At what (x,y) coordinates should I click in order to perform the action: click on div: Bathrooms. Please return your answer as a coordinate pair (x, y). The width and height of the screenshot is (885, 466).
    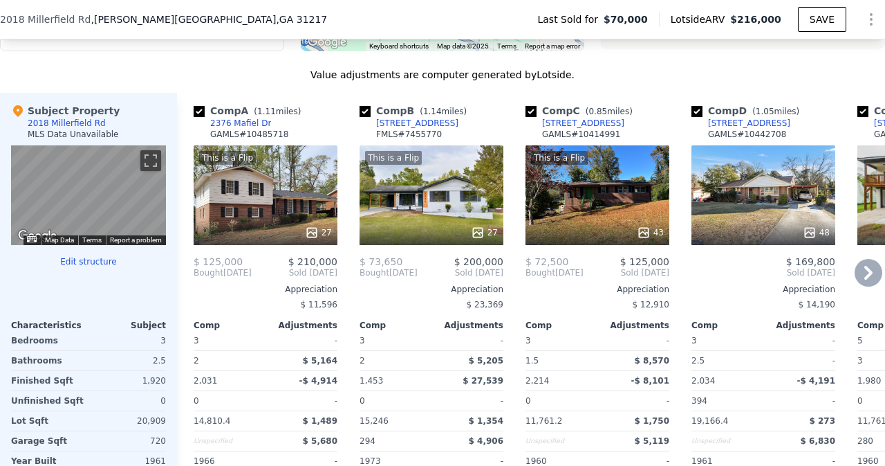
    Looking at the image, I should click on (48, 360).